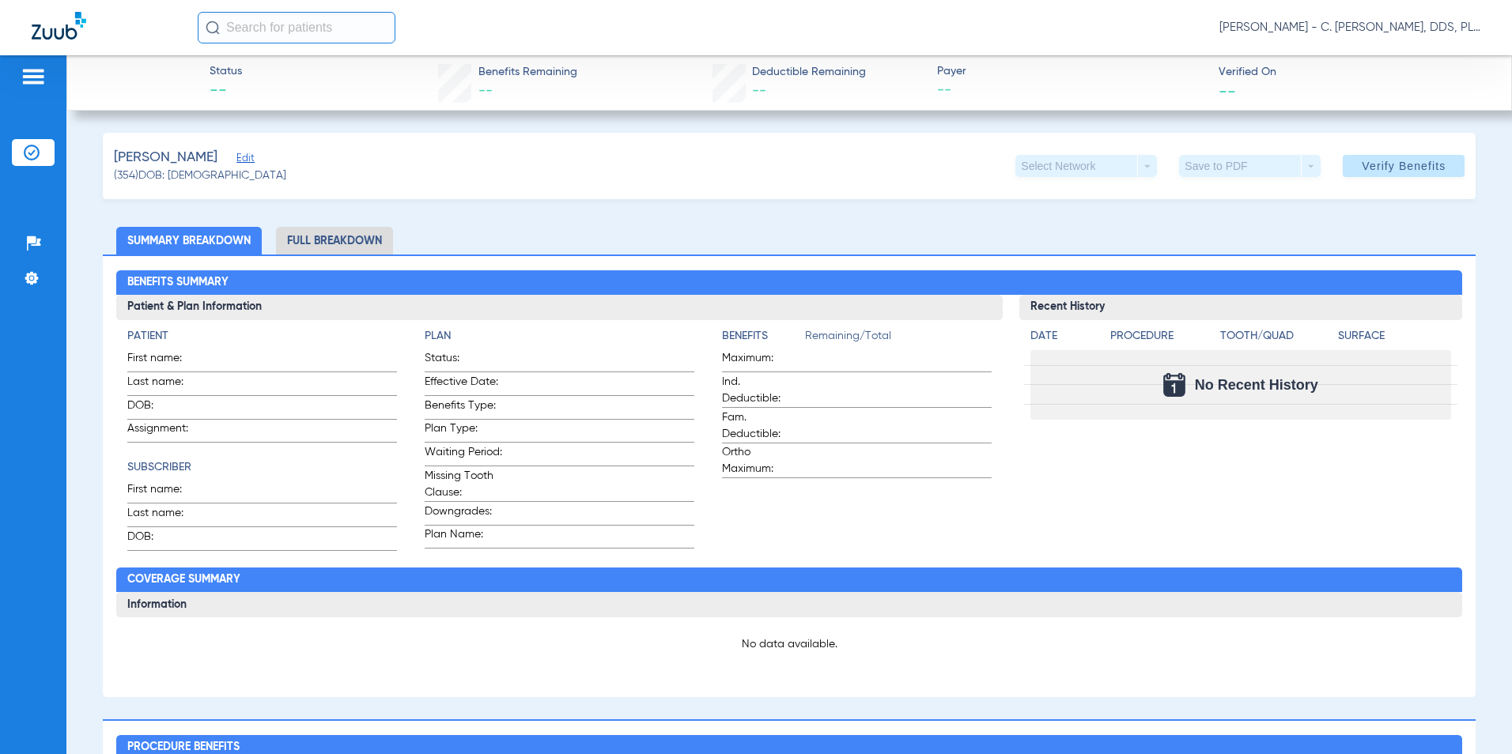 The height and width of the screenshot is (754, 1512). I want to click on img: Search Icon, so click(213, 28).